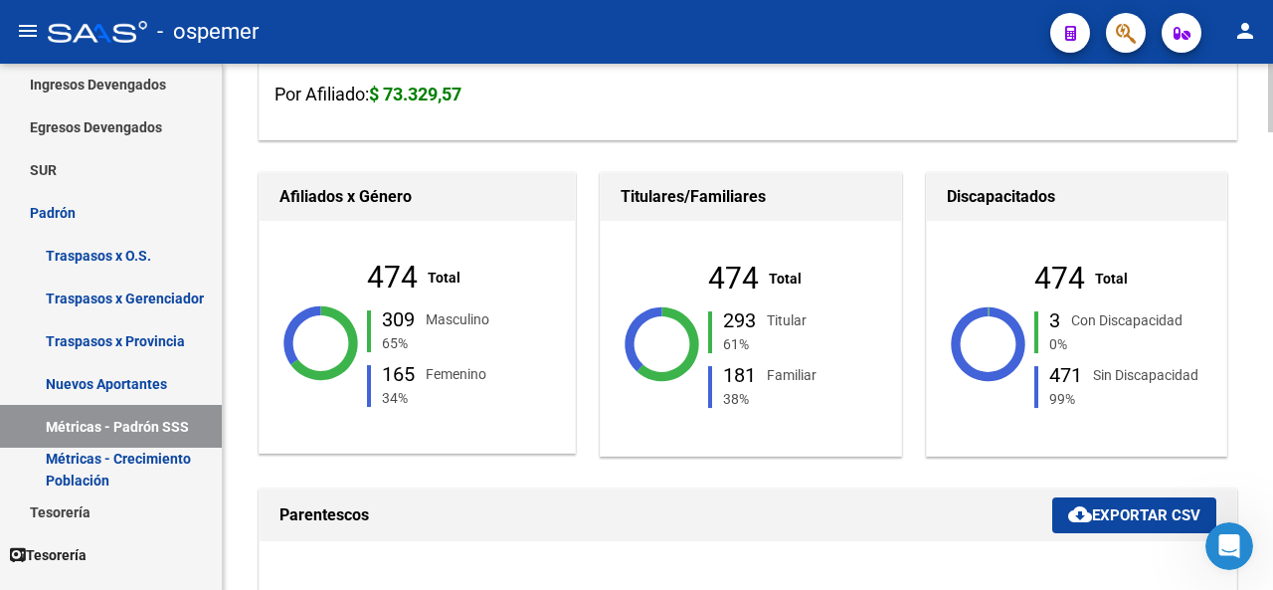  What do you see at coordinates (455, 374) in the screenshot?
I see `div: Femenino` at bounding box center [455, 374].